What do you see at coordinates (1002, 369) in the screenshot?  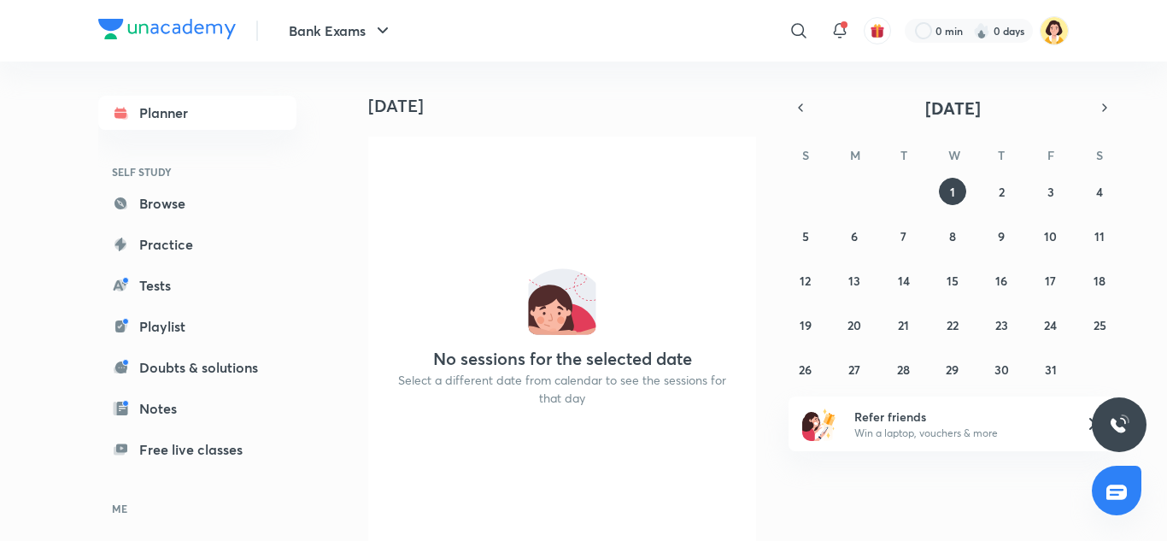 I see `abbr: October 30, 2025` at bounding box center [1002, 369].